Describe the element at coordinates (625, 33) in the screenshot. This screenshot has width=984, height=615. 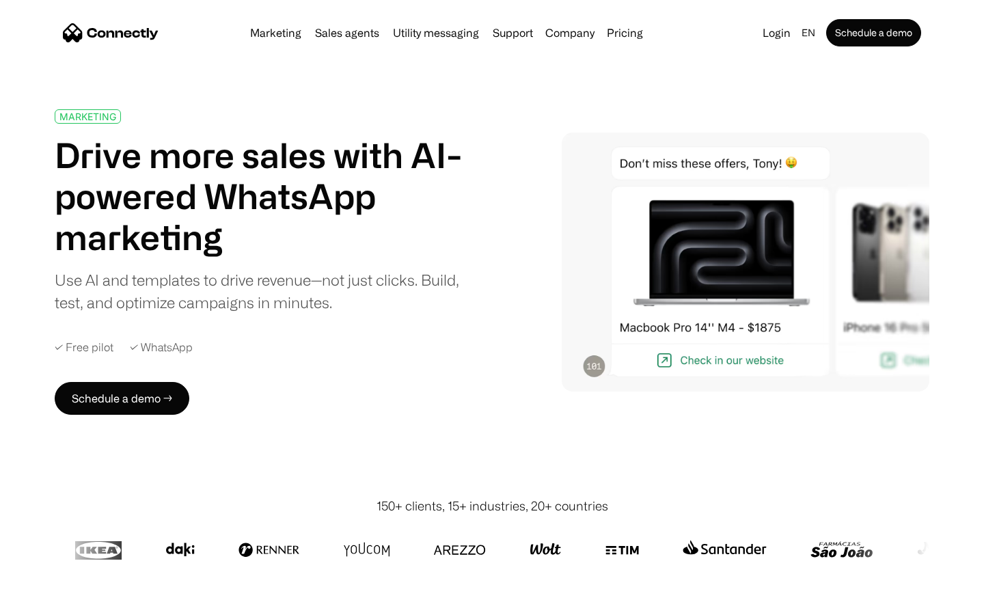
I see `a: Pricing` at that location.